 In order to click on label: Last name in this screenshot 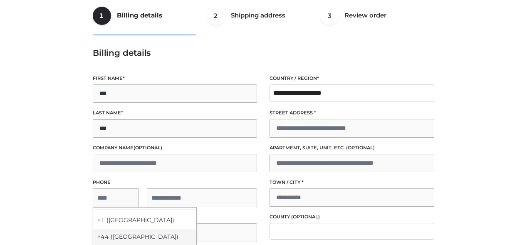, I will do `click(175, 113)`.